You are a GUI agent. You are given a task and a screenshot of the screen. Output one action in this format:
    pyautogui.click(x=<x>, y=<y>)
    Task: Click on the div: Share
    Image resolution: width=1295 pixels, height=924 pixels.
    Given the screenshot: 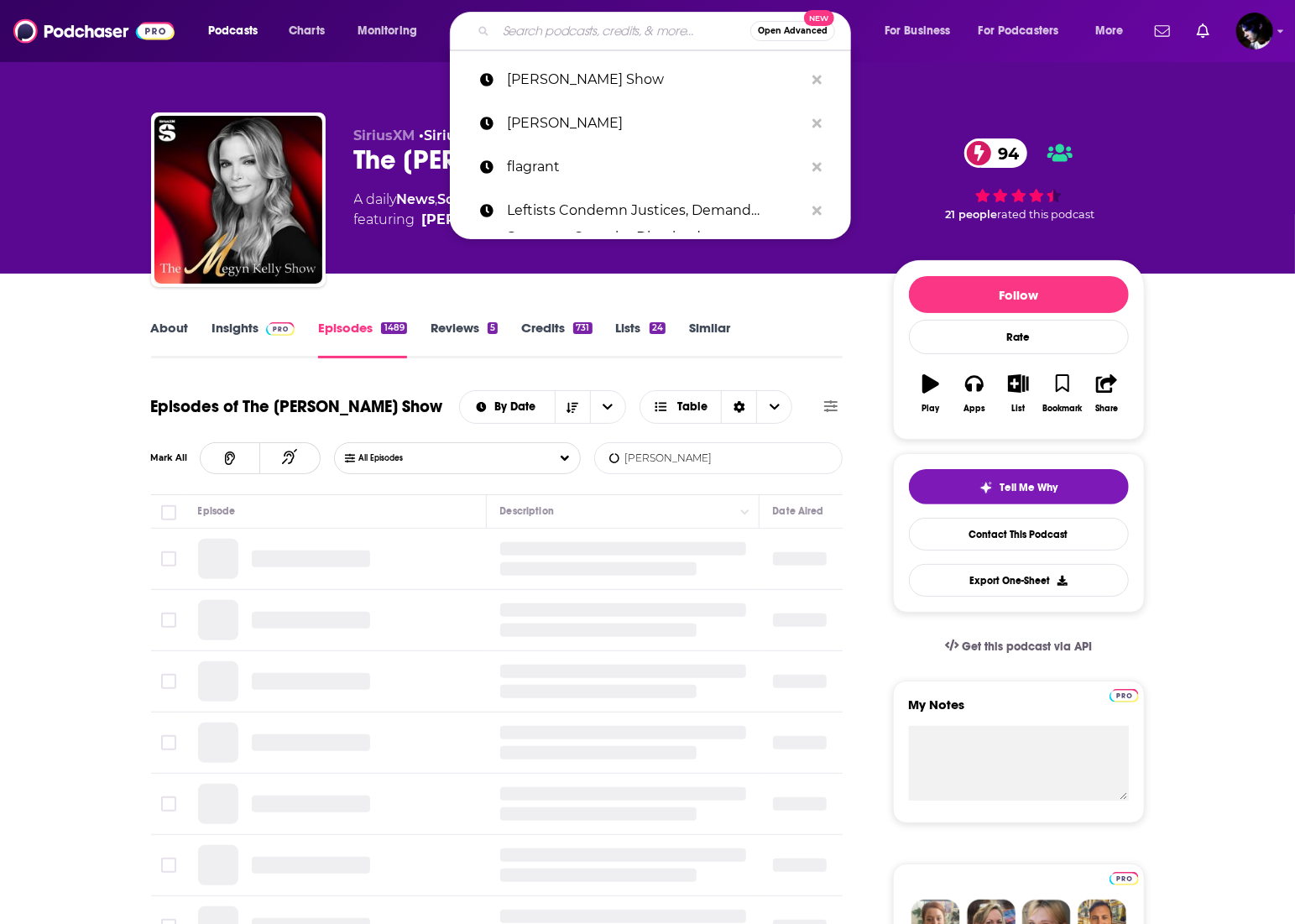 What is the action you would take?
    pyautogui.click(x=1106, y=409)
    